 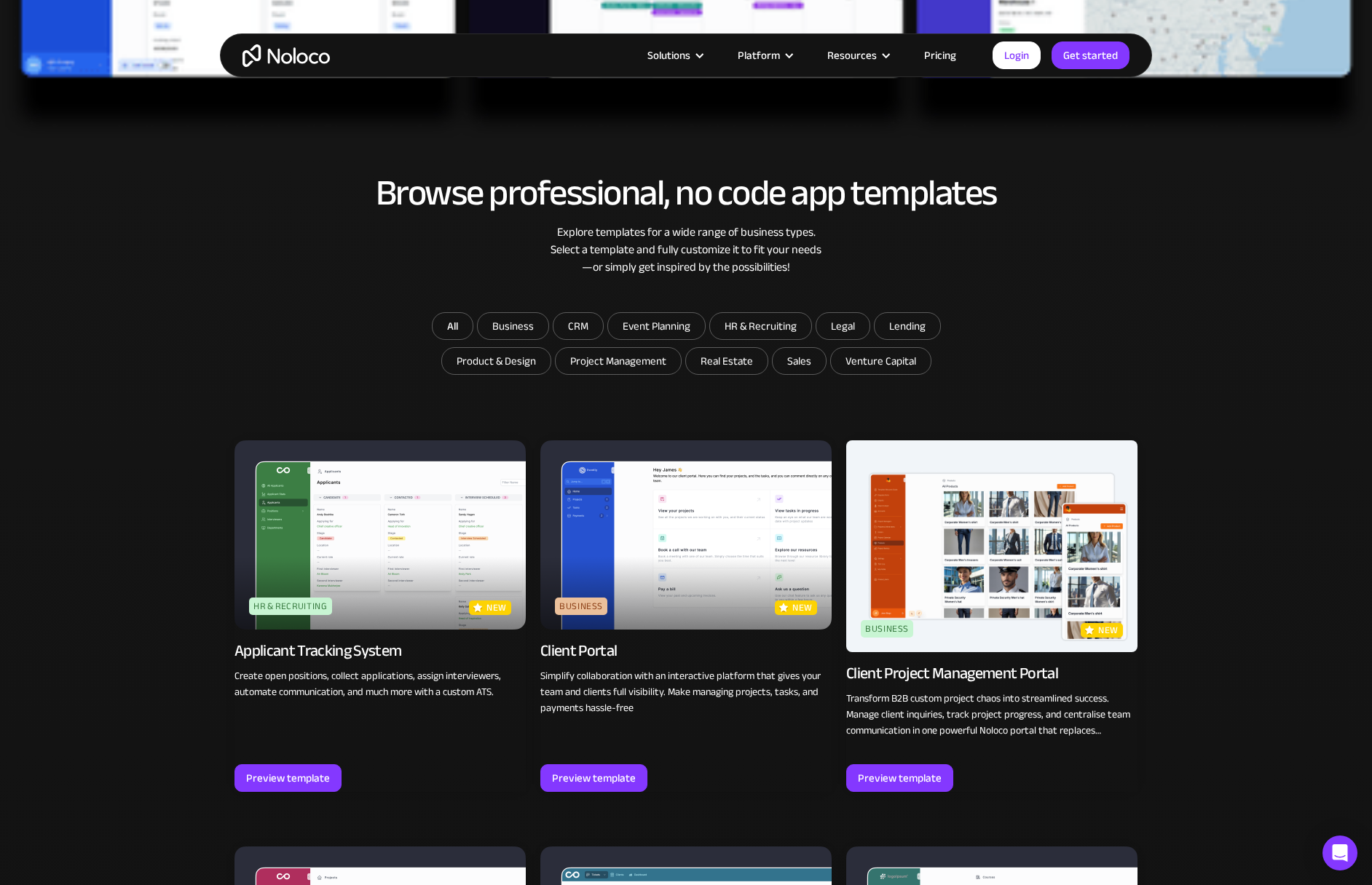 I want to click on div: Explore templates for a wide range of business types. Select a template and fully customize it to..., so click(x=686, y=250).